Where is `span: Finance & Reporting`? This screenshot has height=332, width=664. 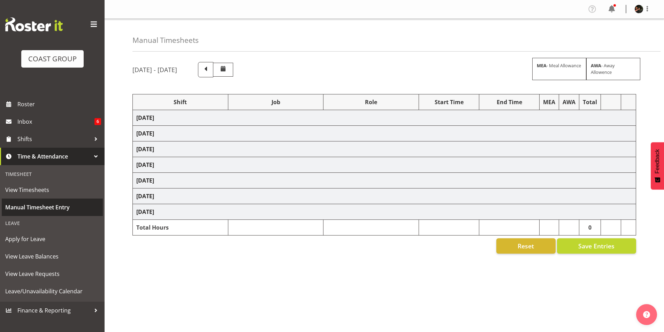
span: Finance & Reporting is located at coordinates (54, 311).